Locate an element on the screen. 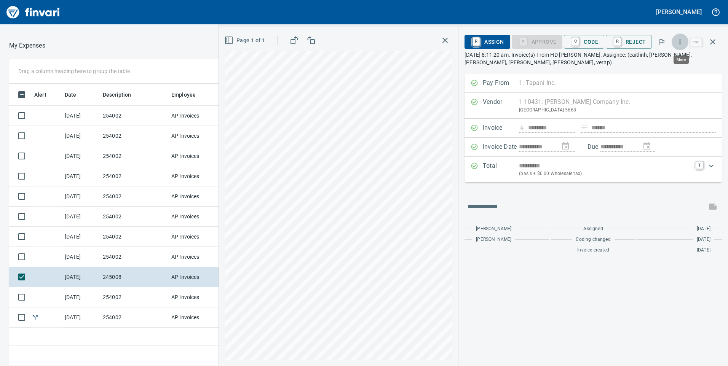 This screenshot has height=366, width=728. p: (basis + $0.00 Wholesale tax) is located at coordinates (605, 174).